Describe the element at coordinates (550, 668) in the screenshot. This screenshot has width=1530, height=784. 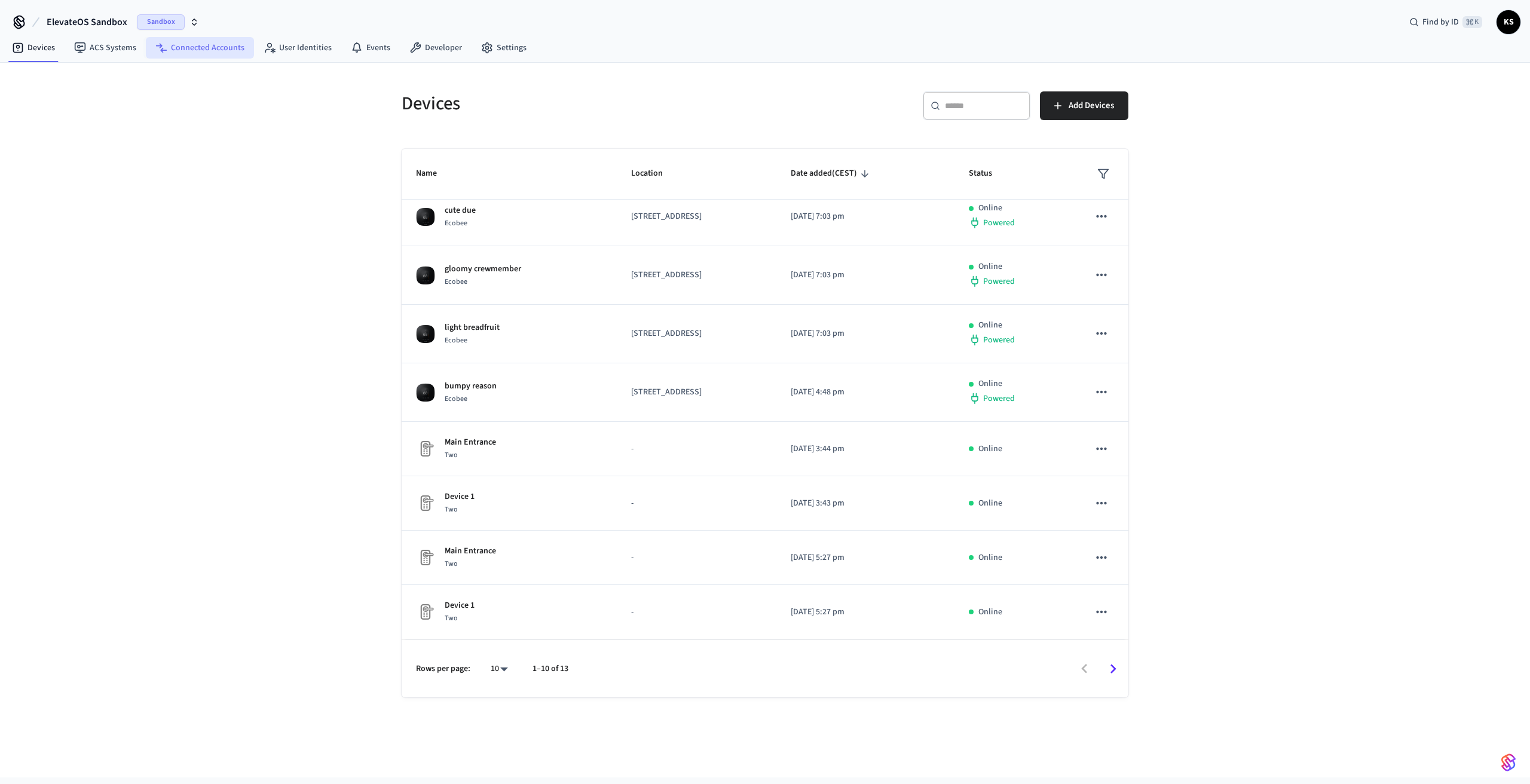
I see `p: 1–10 of 13` at that location.